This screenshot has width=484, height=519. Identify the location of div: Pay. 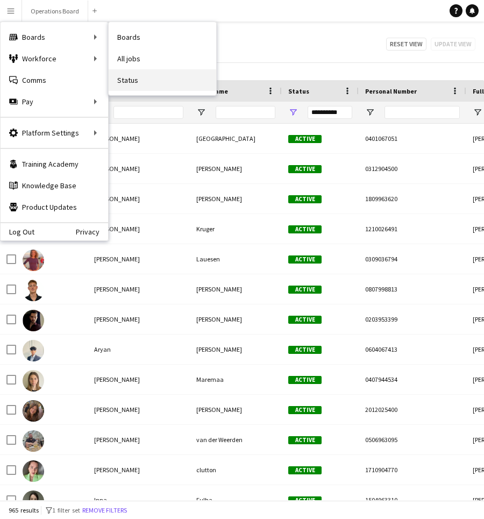
(54, 102).